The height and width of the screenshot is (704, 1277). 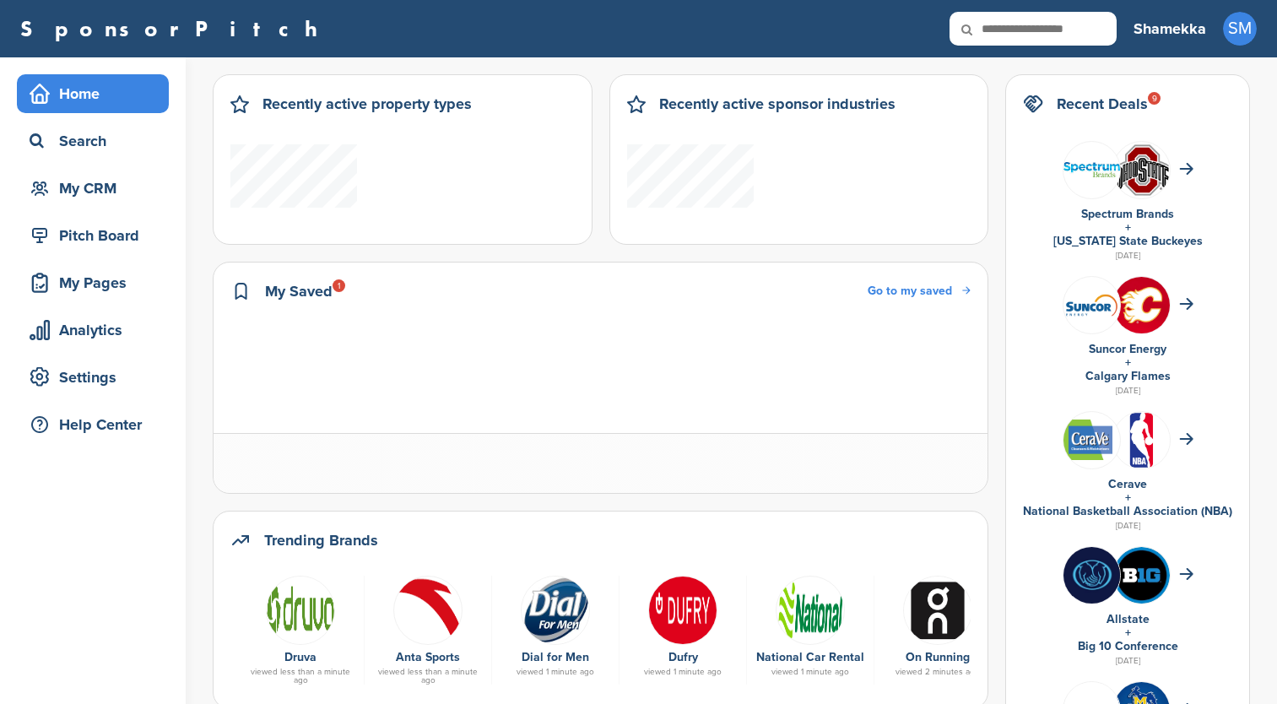 What do you see at coordinates (1128, 646) in the screenshot?
I see `a: Big 10 Conference` at bounding box center [1128, 646].